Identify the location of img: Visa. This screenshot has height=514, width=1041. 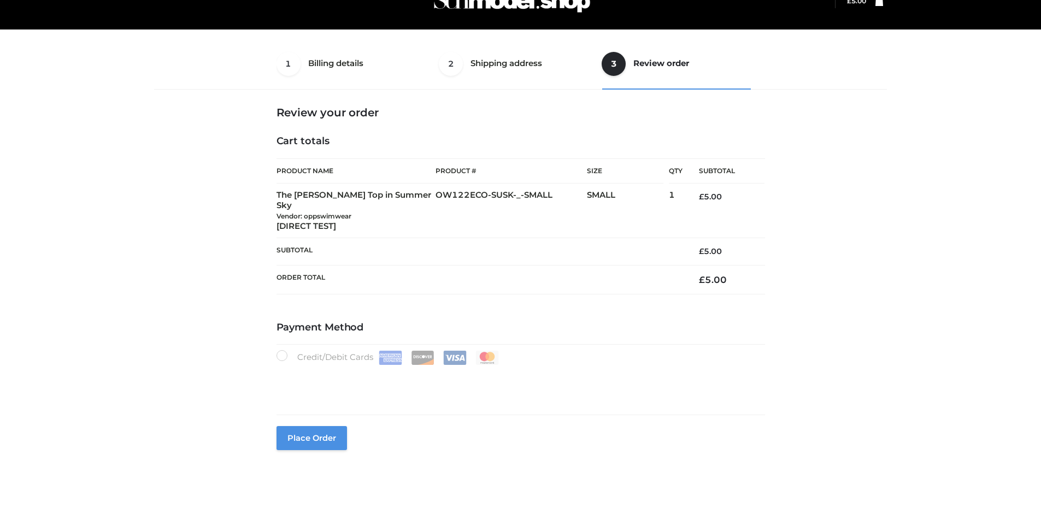
(455, 358).